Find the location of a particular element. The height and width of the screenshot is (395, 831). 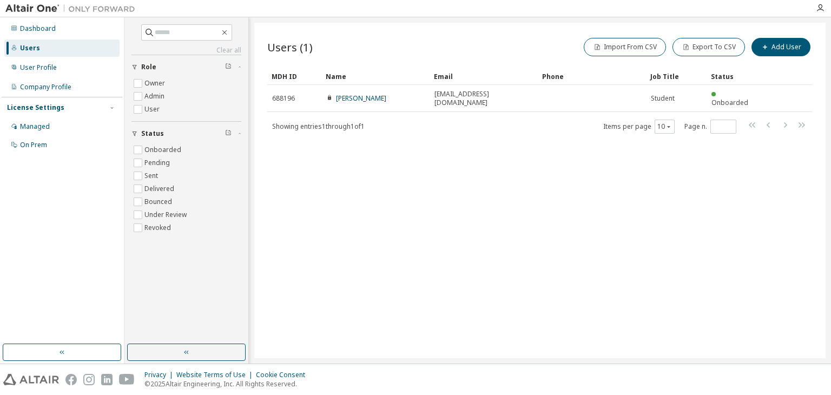

img: facebook.svg is located at coordinates (71, 379).